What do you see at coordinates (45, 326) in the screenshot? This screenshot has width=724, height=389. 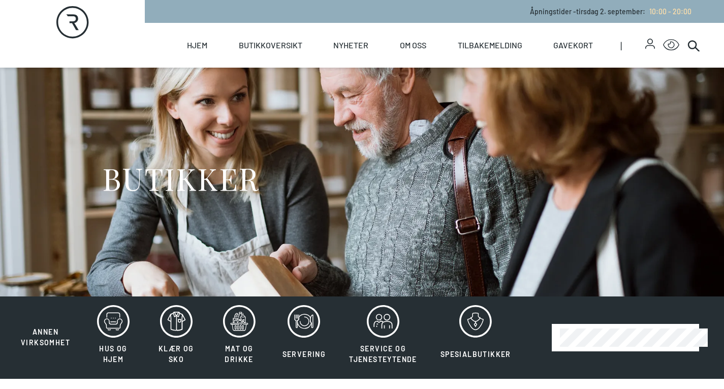 I see `button: Annen virksomhet` at bounding box center [45, 326].